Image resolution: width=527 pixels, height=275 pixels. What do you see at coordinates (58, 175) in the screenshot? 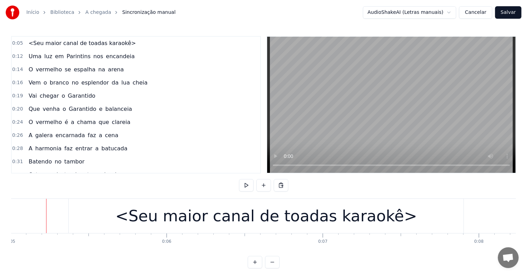
I see `span: do` at bounding box center [58, 175].